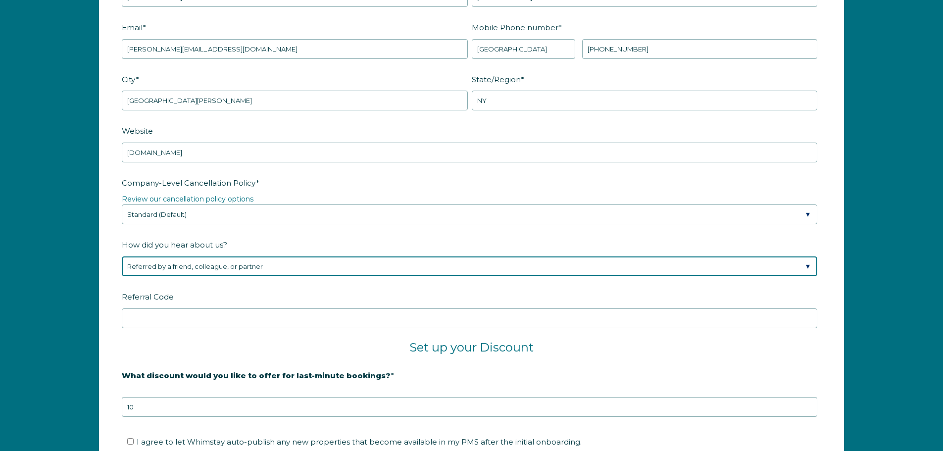 The image size is (943, 451). What do you see at coordinates (188, 199) in the screenshot?
I see `a: Review our cancellation policy options` at bounding box center [188, 199].